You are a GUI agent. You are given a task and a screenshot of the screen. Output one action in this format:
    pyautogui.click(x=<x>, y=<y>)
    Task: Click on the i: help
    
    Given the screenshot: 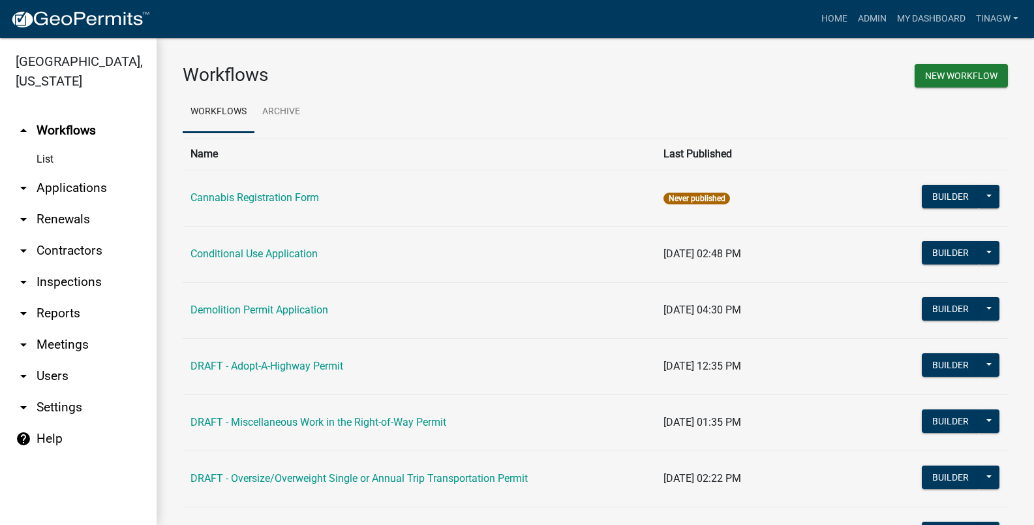 What is the action you would take?
    pyautogui.click(x=23, y=438)
    